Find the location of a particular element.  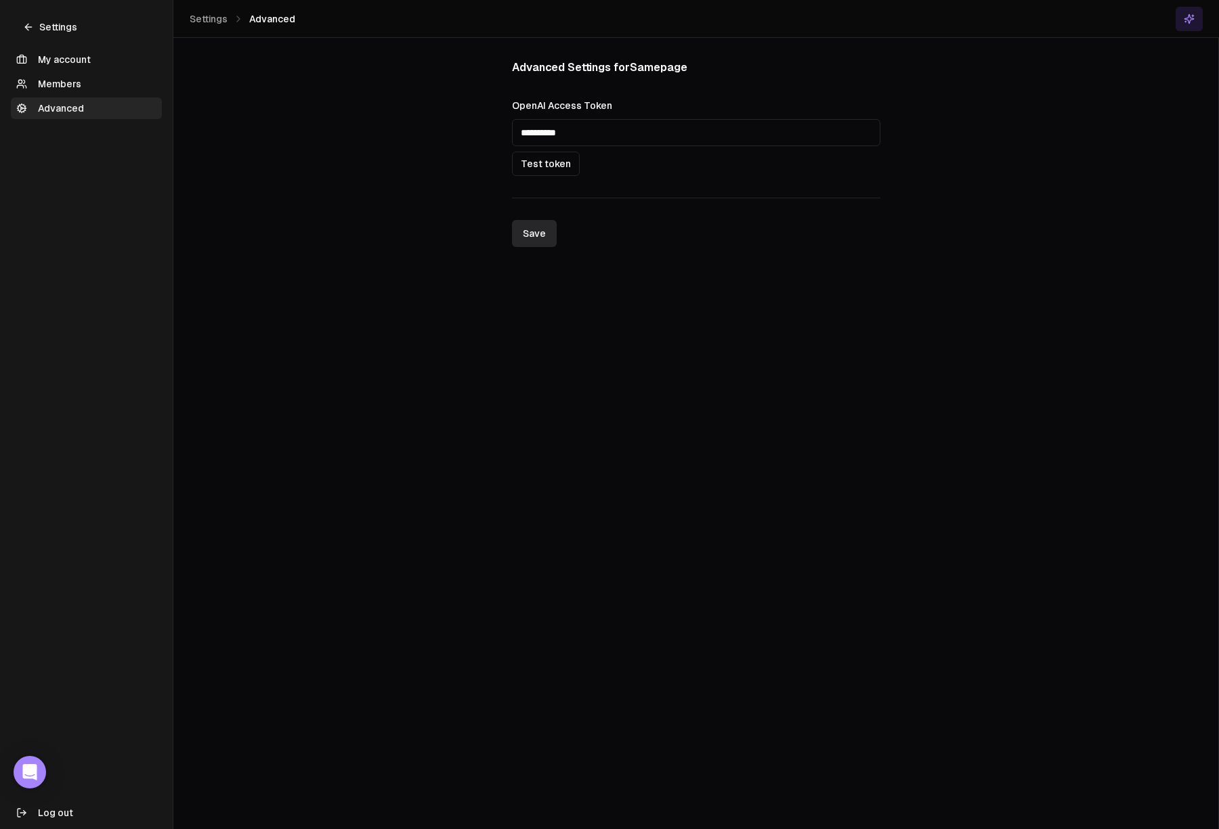

h2: Advanced Settings for Samepage is located at coordinates (696, 68).